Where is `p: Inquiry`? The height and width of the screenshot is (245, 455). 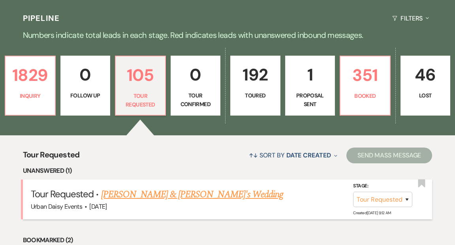
p: Inquiry is located at coordinates (30, 96).